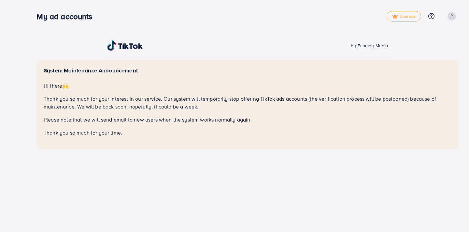  I want to click on h5: System Maintenance Announcement, so click(248, 70).